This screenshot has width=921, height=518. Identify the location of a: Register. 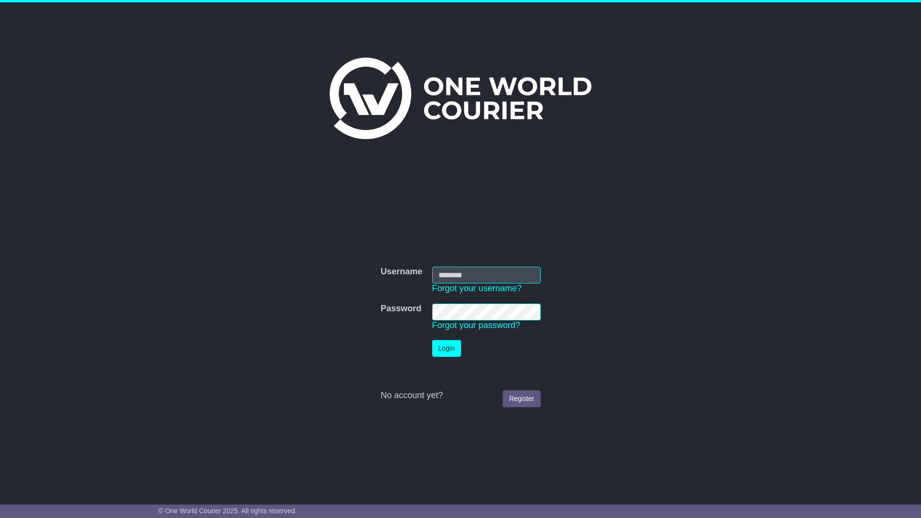
(521, 399).